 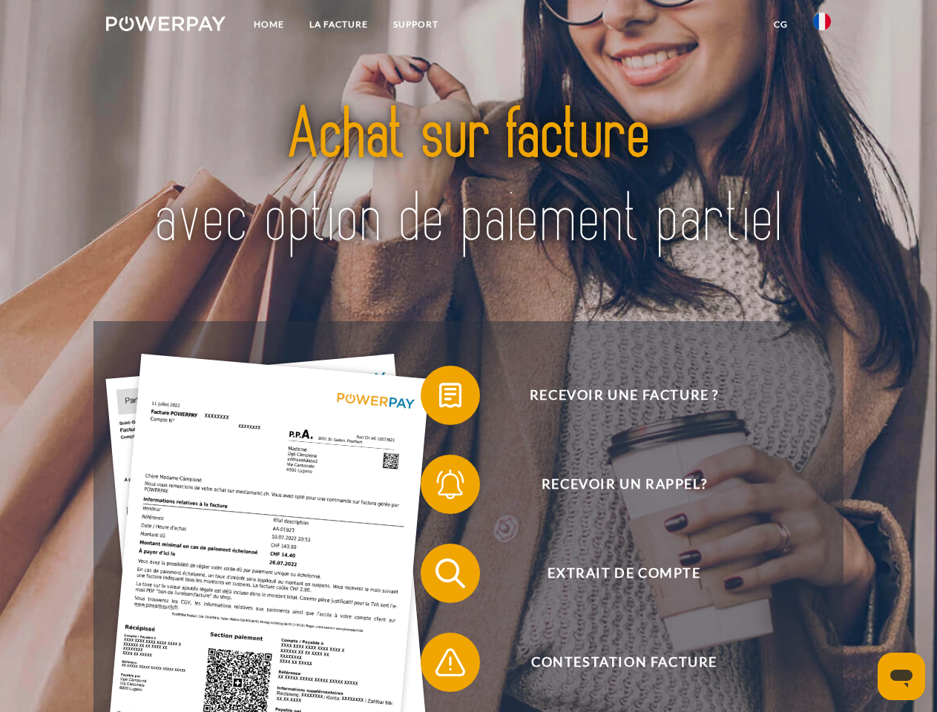 What do you see at coordinates (624, 662) in the screenshot?
I see `span: Contestation Facture` at bounding box center [624, 662].